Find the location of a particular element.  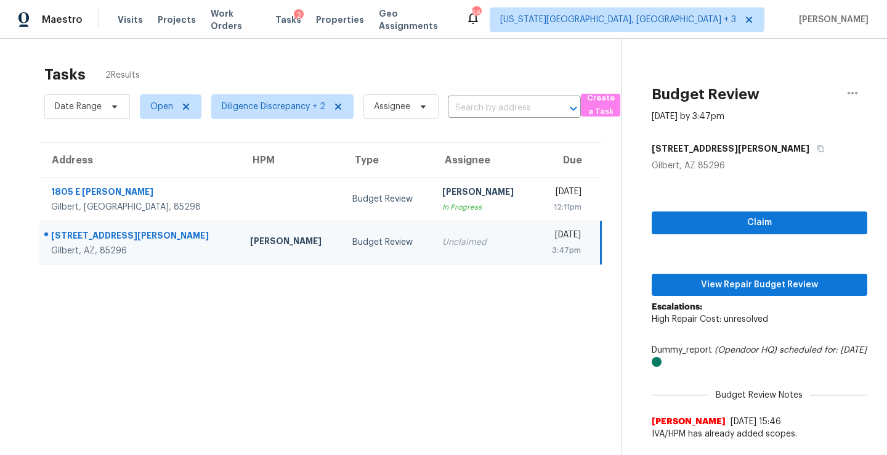

span: Budget Review Notes is located at coordinates (759, 395).